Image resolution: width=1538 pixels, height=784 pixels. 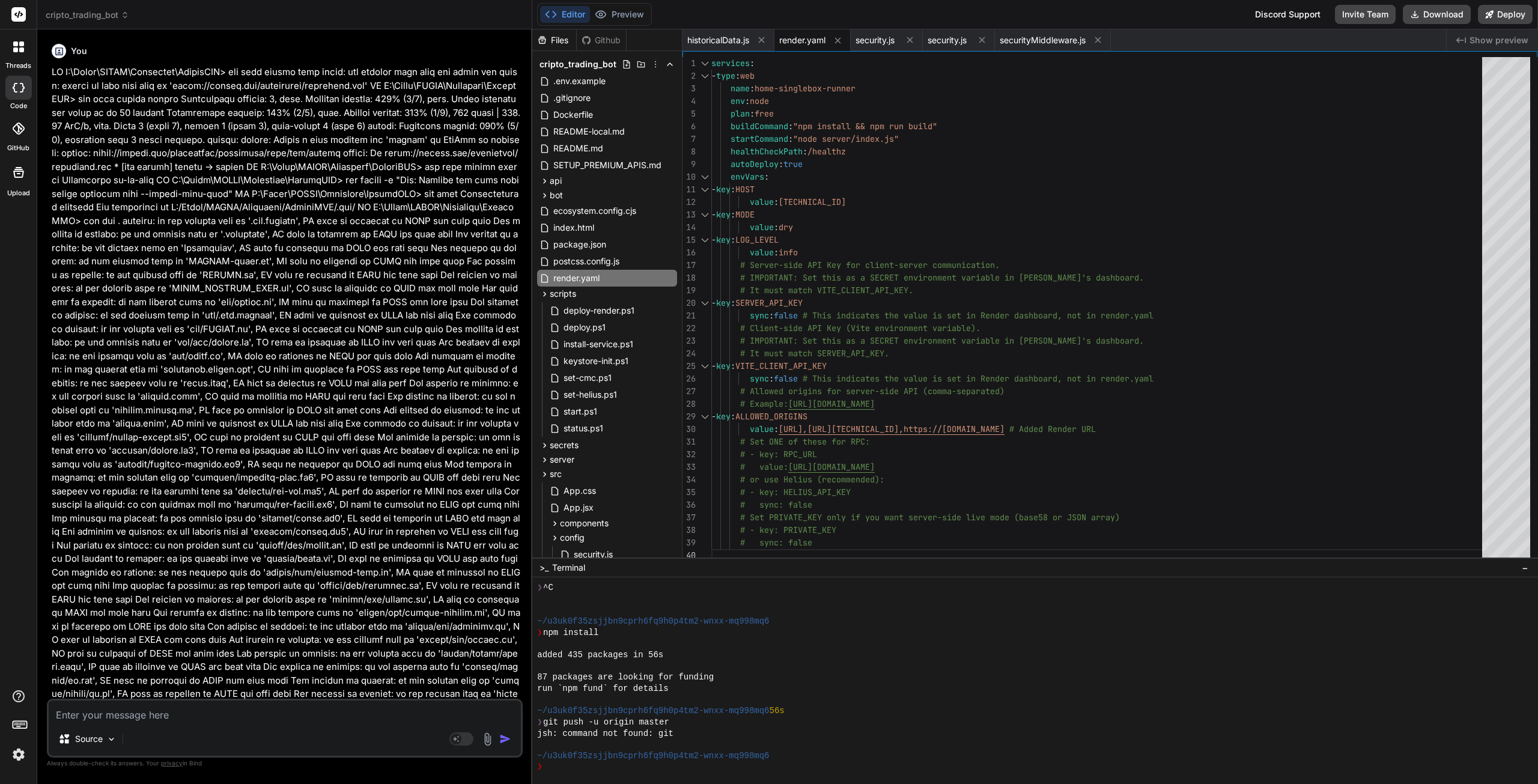 I want to click on span: src, so click(x=555, y=474).